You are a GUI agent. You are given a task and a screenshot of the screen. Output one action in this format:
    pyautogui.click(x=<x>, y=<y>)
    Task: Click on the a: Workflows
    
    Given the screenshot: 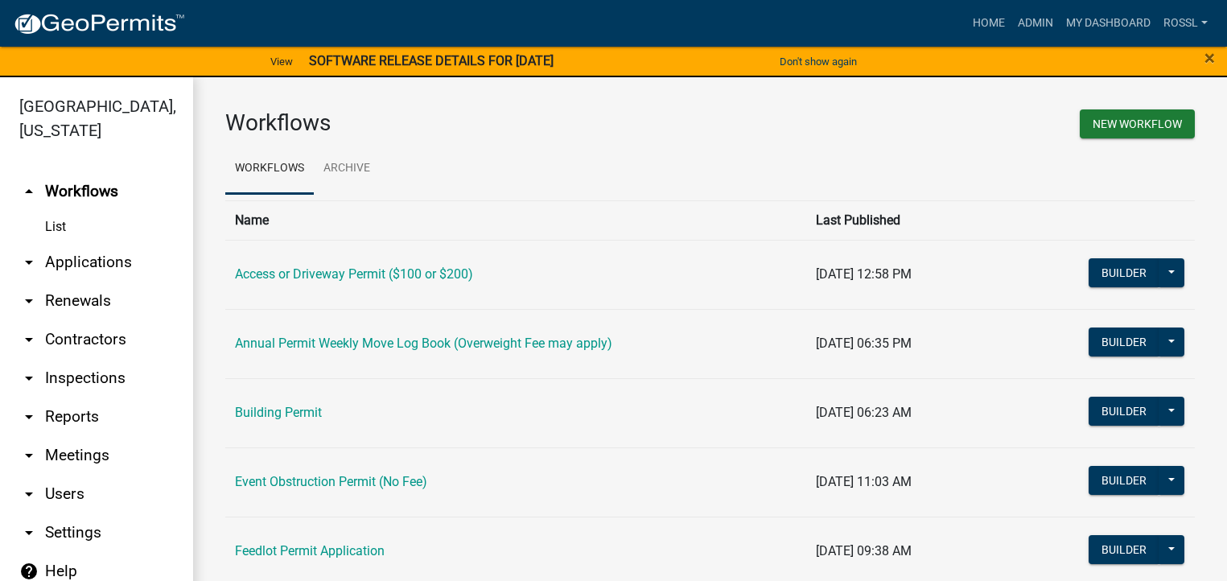 What is the action you would take?
    pyautogui.click(x=270, y=169)
    